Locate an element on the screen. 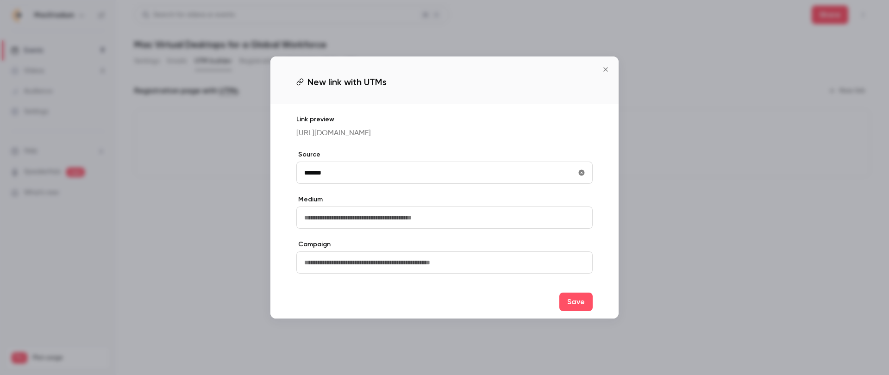 This screenshot has height=375, width=889. label: Campaign is located at coordinates (445, 245).